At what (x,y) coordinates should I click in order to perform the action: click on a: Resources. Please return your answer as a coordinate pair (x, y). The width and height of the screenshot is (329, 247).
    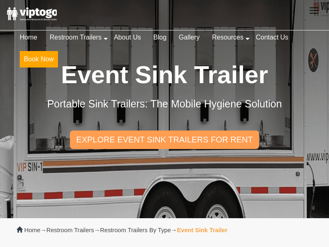
    Looking at the image, I should click on (228, 37).